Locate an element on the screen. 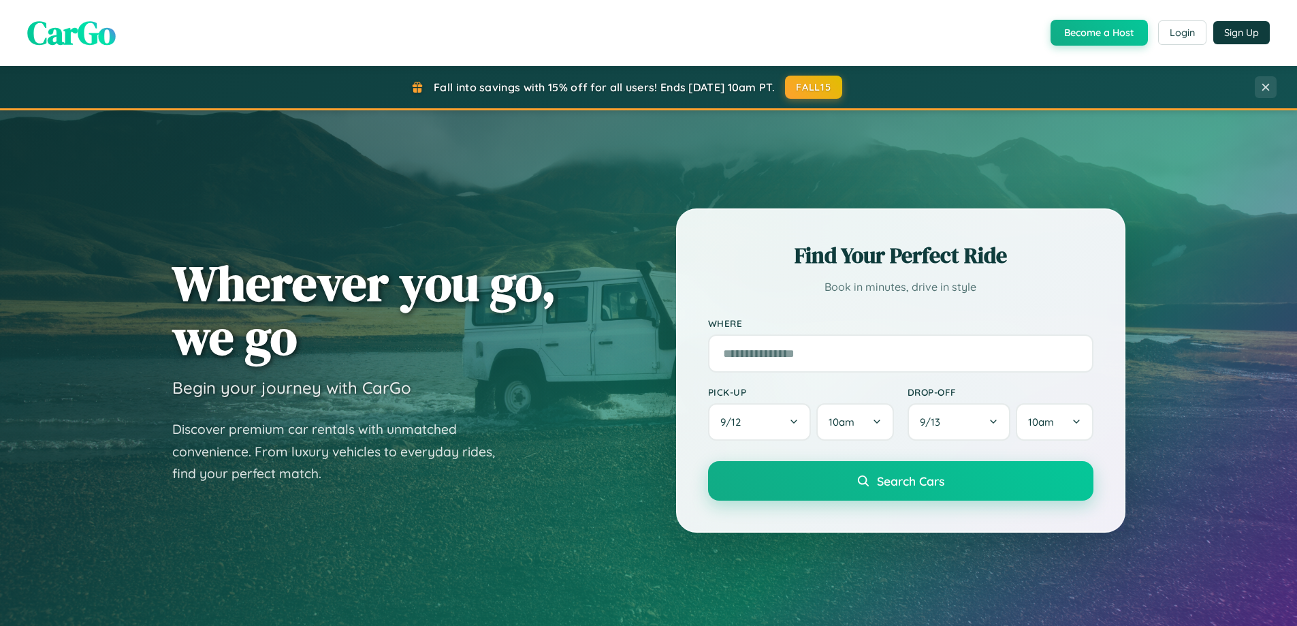 This screenshot has height=626, width=1297. label: Drop-off is located at coordinates (1000, 392).